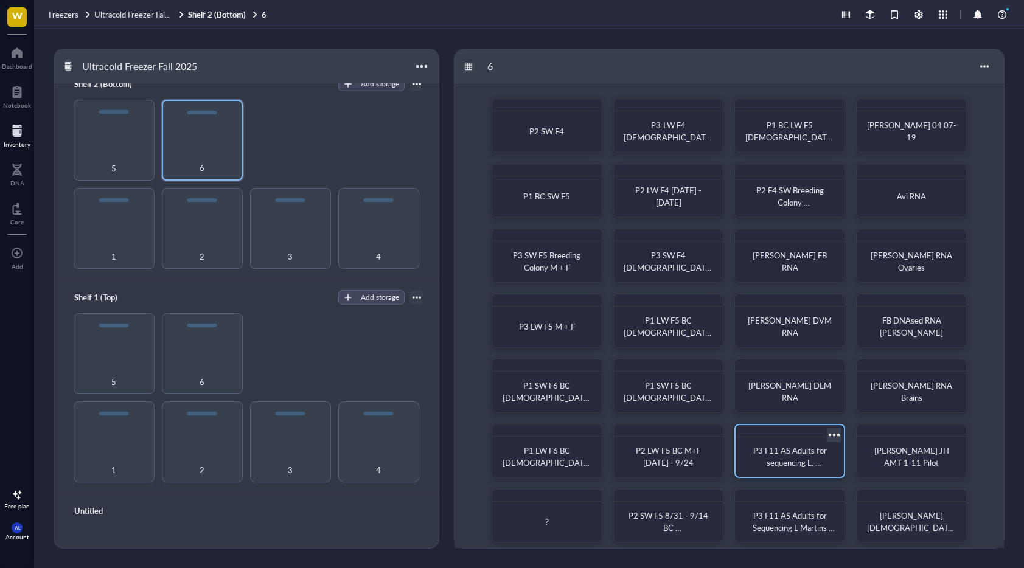 This screenshot has height=568, width=1024. I want to click on div: Shelf 1 (Top), so click(105, 298).